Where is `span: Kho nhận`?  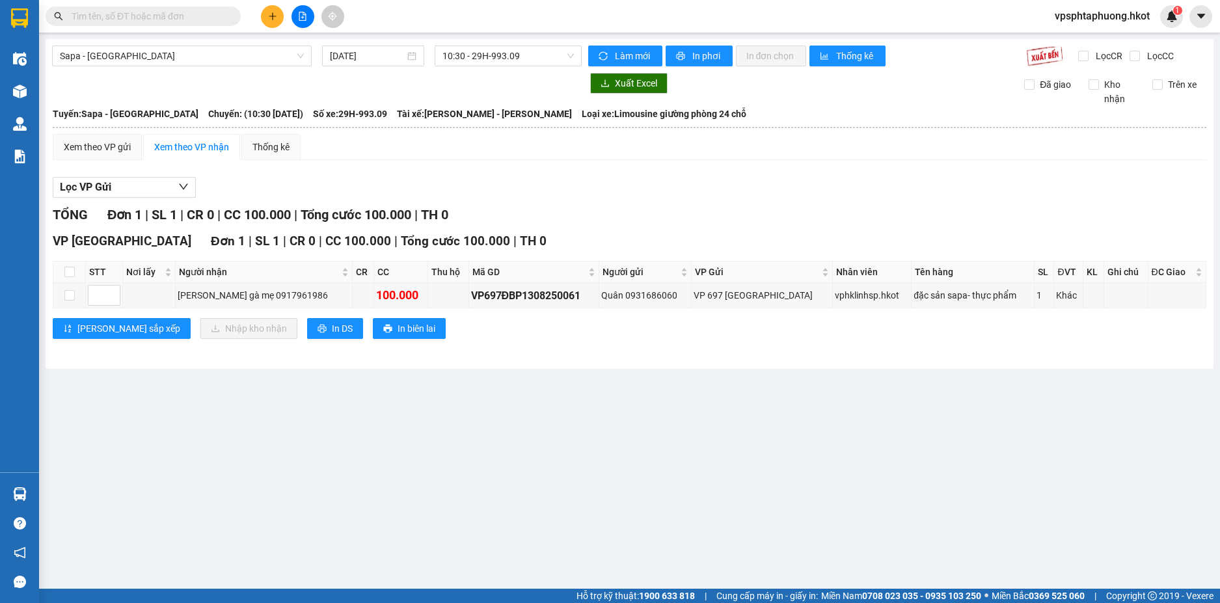 span: Kho nhận is located at coordinates (1121, 92).